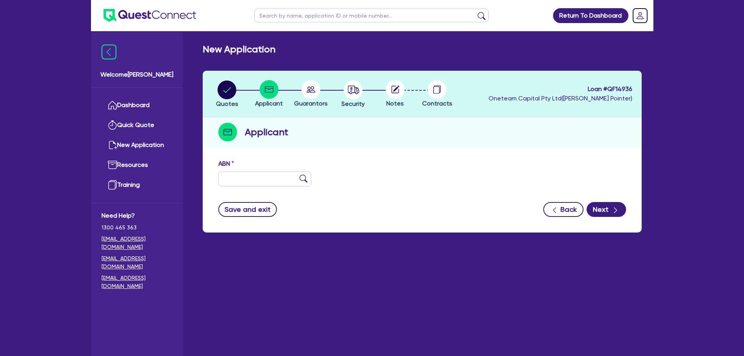 This screenshot has height=356, width=744. What do you see at coordinates (137, 145) in the screenshot?
I see `a: New Application` at bounding box center [137, 145].